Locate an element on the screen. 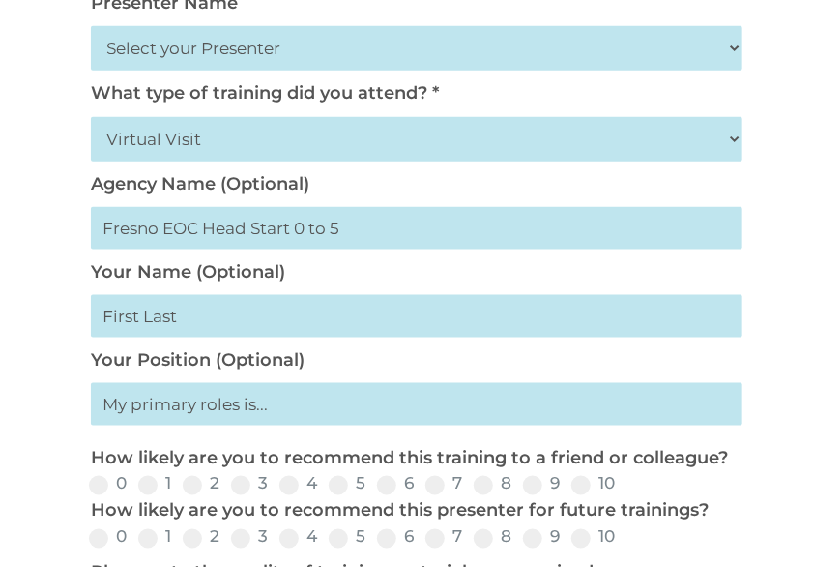 The image size is (814, 567). p: How likely are you to recommend this training to a friend or colleague? is located at coordinates (412, 457).